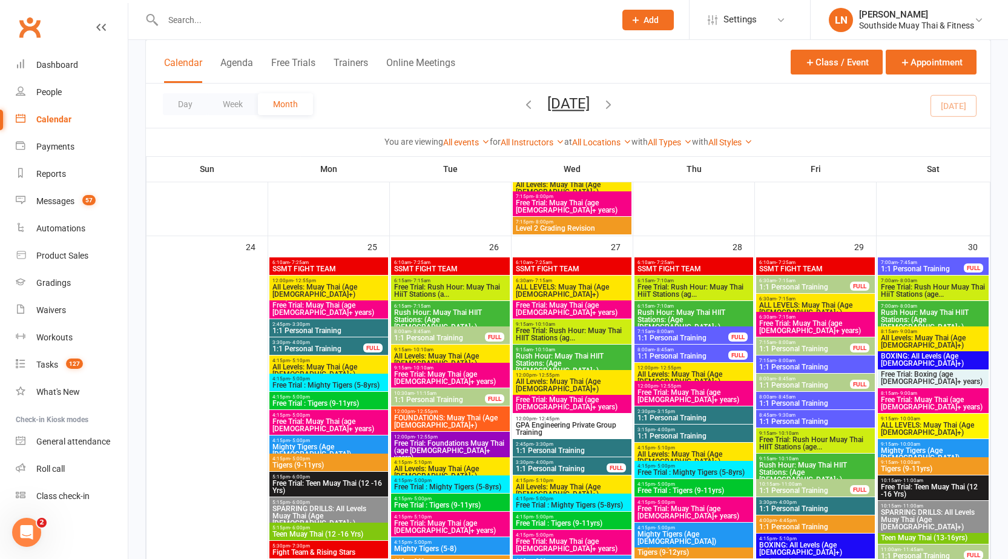 This screenshot has width=1008, height=559. What do you see at coordinates (61, 228) in the screenshot?
I see `div: Automations` at bounding box center [61, 228].